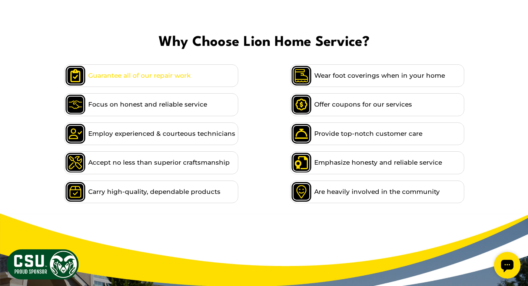  I want to click on span: Employ experienced & courteous technicians, so click(162, 134).